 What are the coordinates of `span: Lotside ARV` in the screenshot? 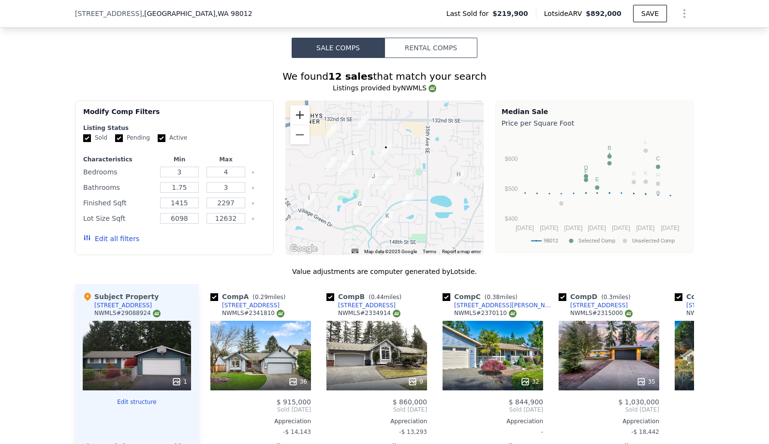 It's located at (565, 14).